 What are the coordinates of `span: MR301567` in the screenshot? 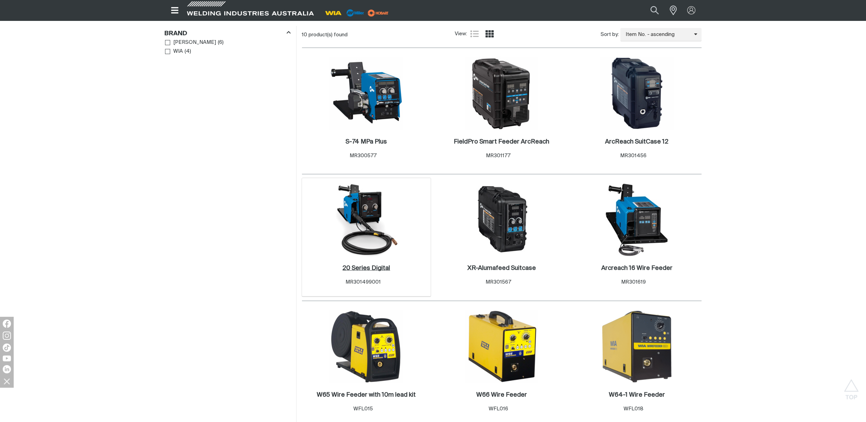 It's located at (498, 282).